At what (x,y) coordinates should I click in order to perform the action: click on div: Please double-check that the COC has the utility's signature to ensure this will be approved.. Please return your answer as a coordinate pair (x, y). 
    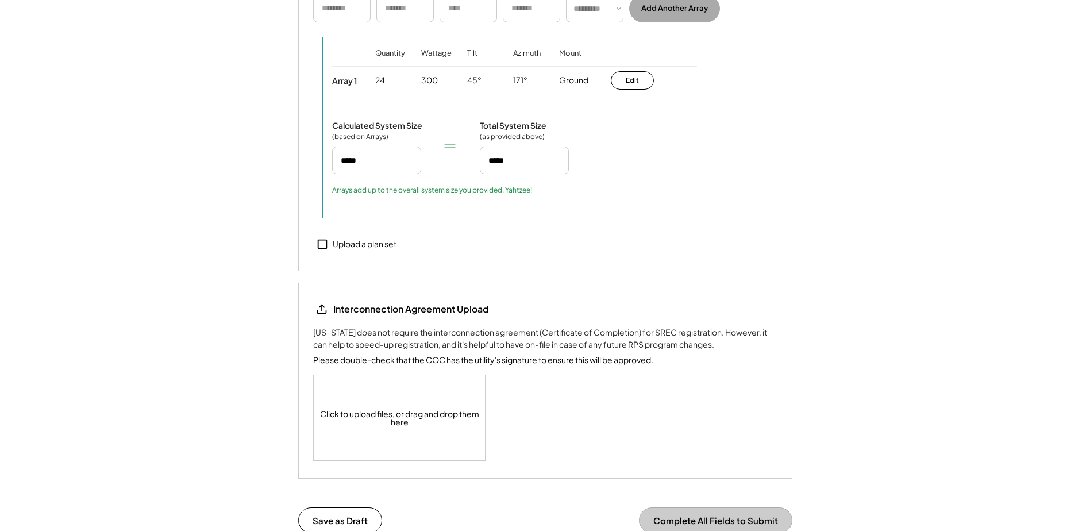
    Looking at the image, I should click on (483, 360).